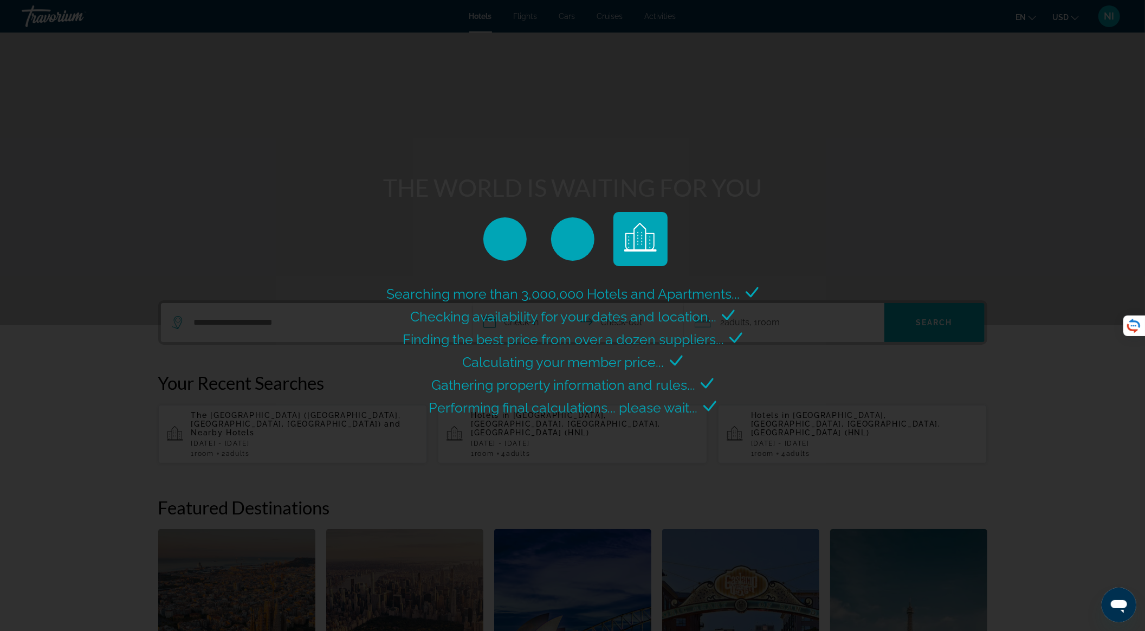 This screenshot has width=1145, height=631. Describe the element at coordinates (563, 316) in the screenshot. I see `span: Checking availability for your dates and location...` at that location.